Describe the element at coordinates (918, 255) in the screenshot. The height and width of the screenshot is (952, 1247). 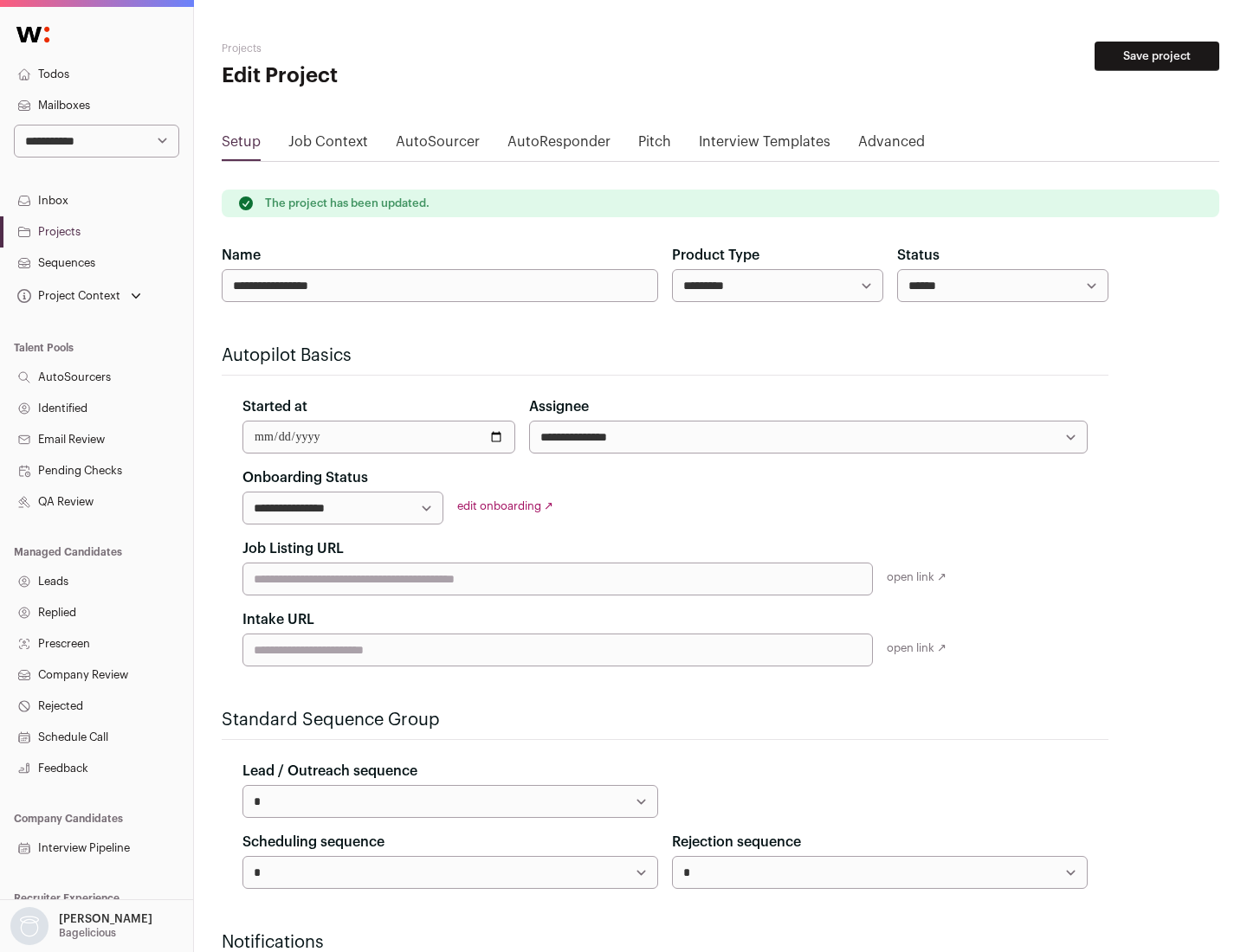
I see `label: Status` at that location.